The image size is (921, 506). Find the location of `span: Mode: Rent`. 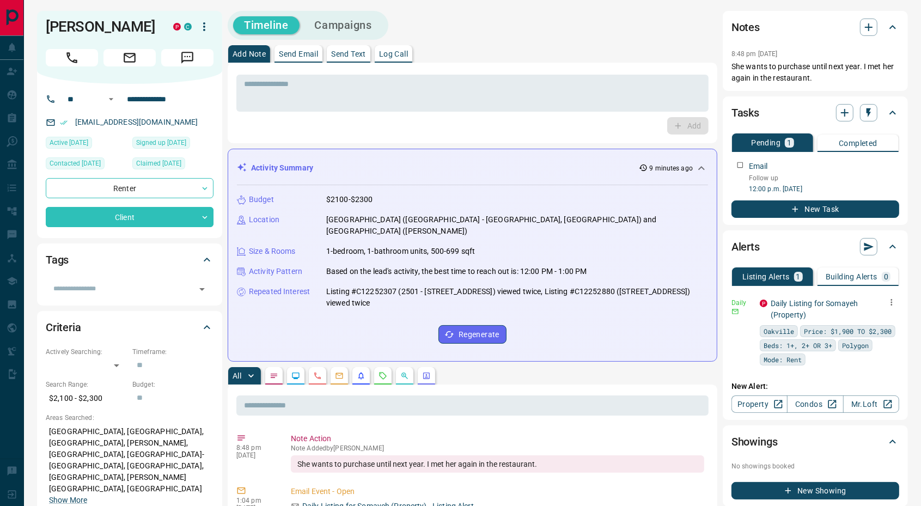

span: Mode: Rent is located at coordinates (783, 359).